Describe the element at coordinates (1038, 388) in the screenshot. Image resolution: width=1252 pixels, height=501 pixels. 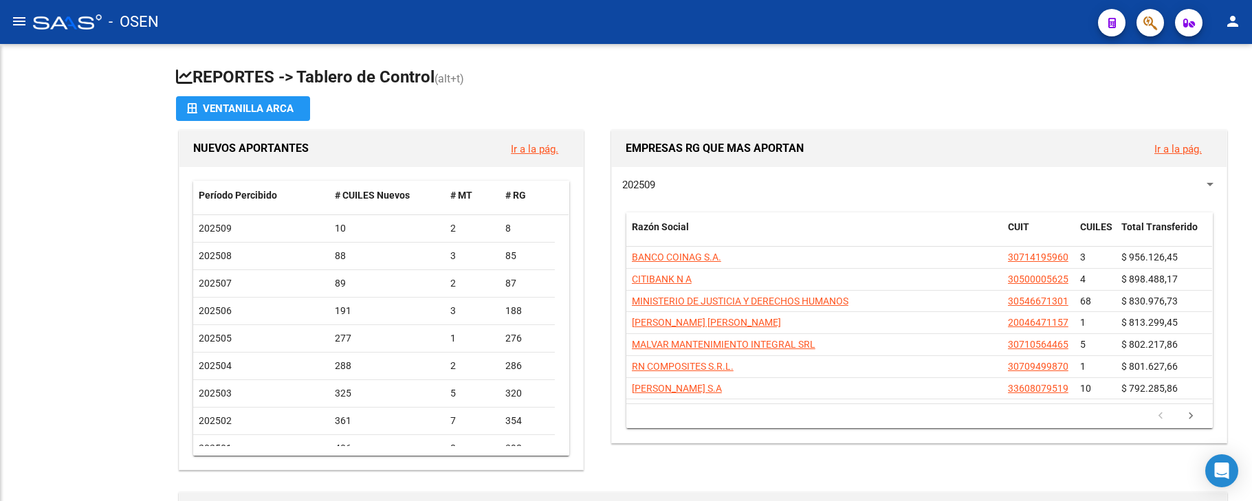
I see `span: 33608079519` at that location.